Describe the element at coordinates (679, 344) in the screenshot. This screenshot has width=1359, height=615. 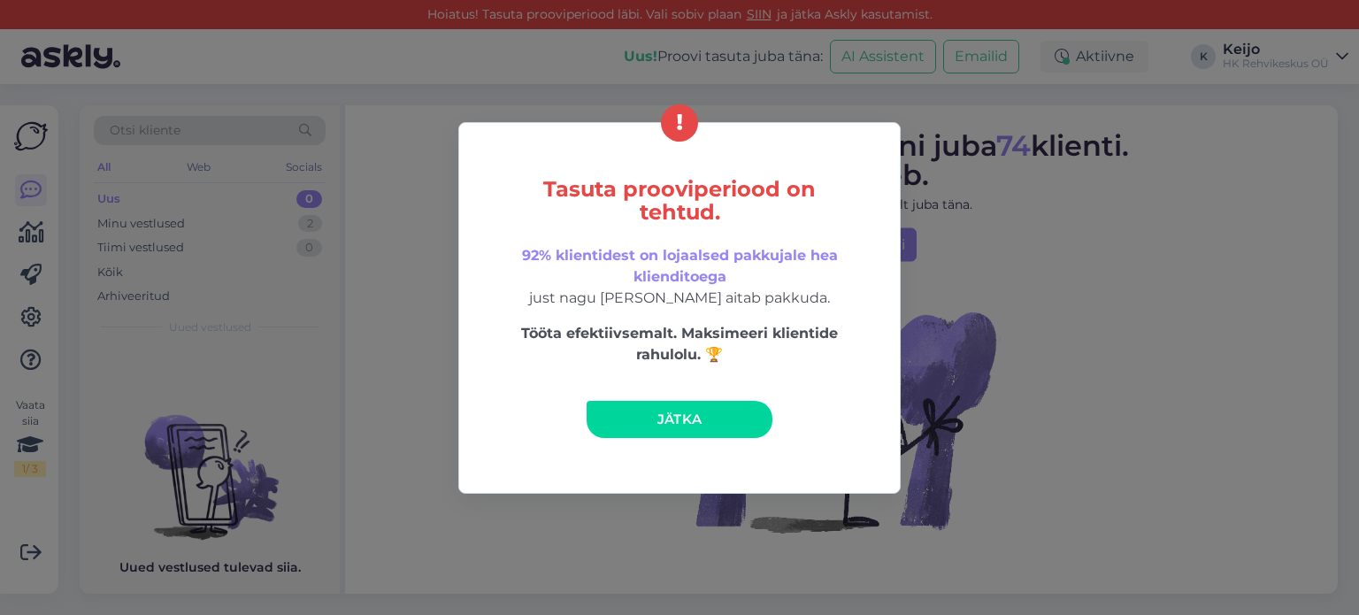
I see `p: Tööta efektiivsemalt. Maksimeeri klientide rahulolu. 🏆` at that location.